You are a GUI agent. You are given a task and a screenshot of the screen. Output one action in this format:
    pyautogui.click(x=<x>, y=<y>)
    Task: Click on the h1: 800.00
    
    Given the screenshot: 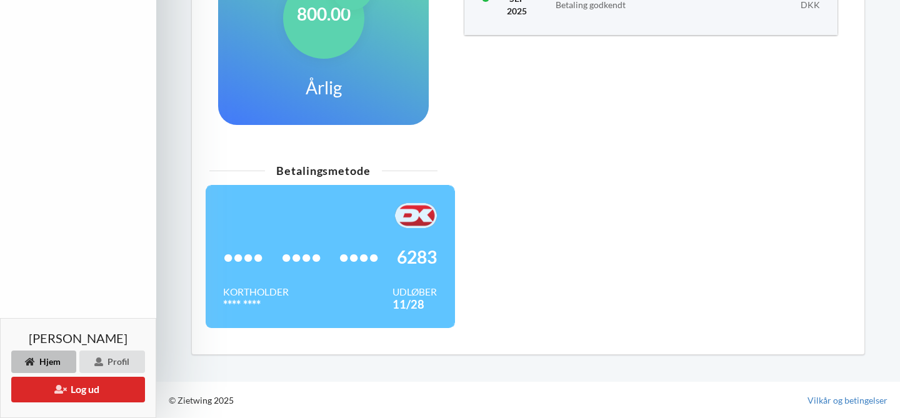 What is the action you would take?
    pyautogui.click(x=324, y=14)
    